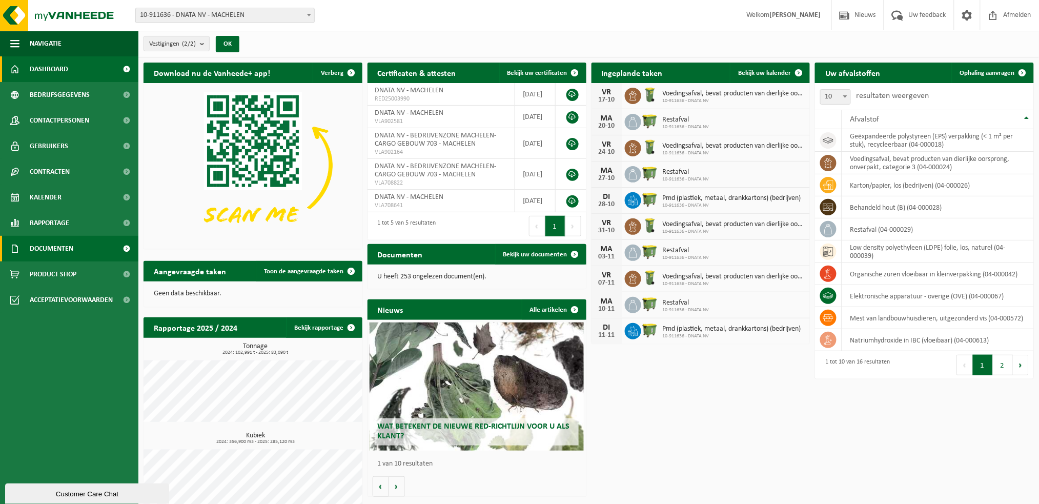  Describe the element at coordinates (82, 12) in the screenshot. I see `div: Customer Care Chat` at that location.